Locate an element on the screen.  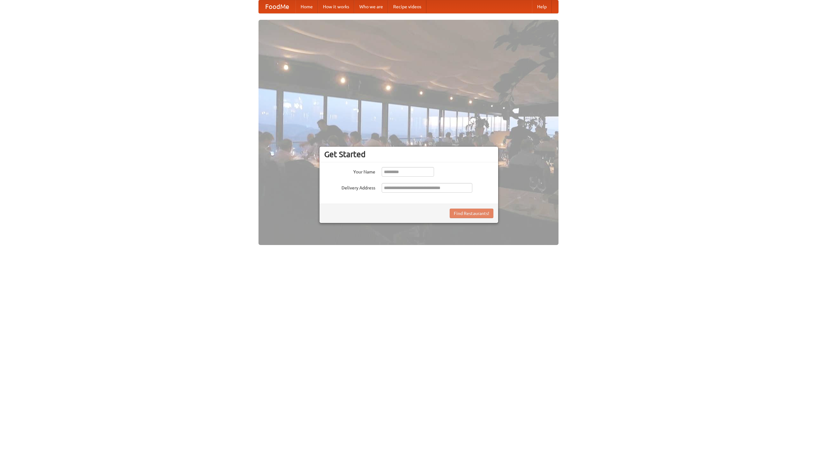
label: Your Name is located at coordinates (350, 171).